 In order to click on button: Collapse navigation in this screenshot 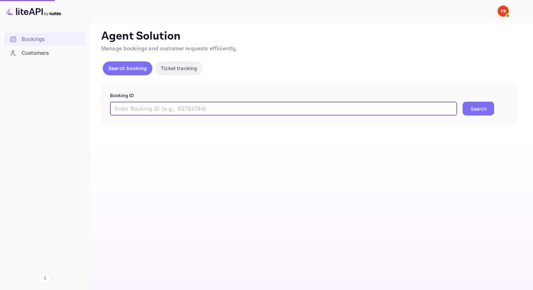, I will do `click(45, 278)`.